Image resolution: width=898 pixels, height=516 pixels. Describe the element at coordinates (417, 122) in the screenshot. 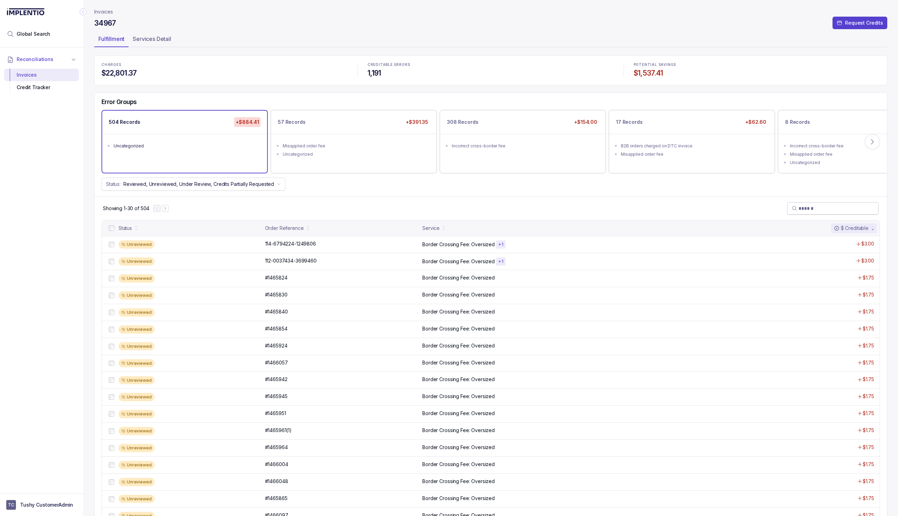

I see `p: +$391.35` at that location.